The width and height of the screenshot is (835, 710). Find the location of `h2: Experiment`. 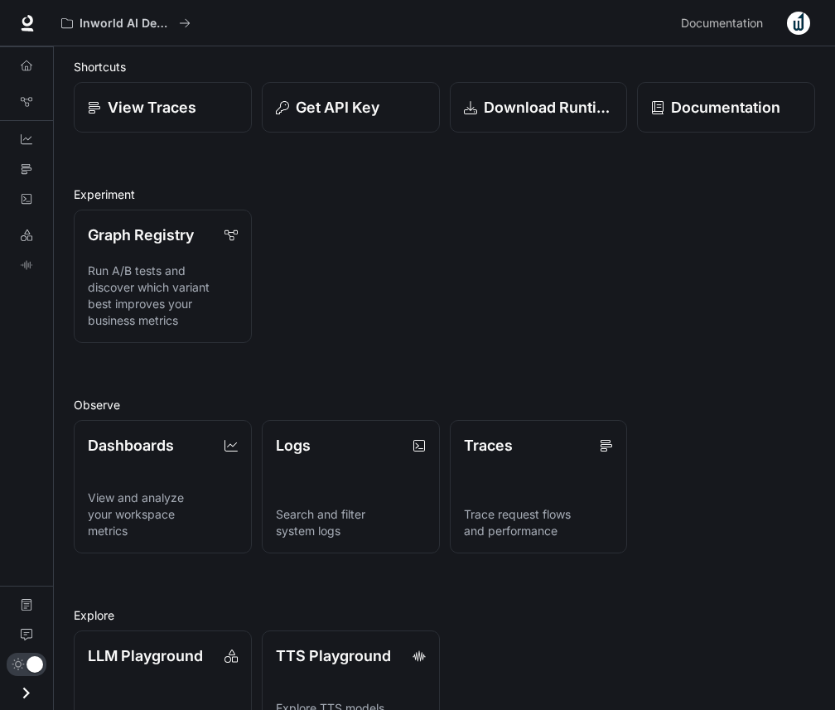

h2: Experiment is located at coordinates (444, 194).